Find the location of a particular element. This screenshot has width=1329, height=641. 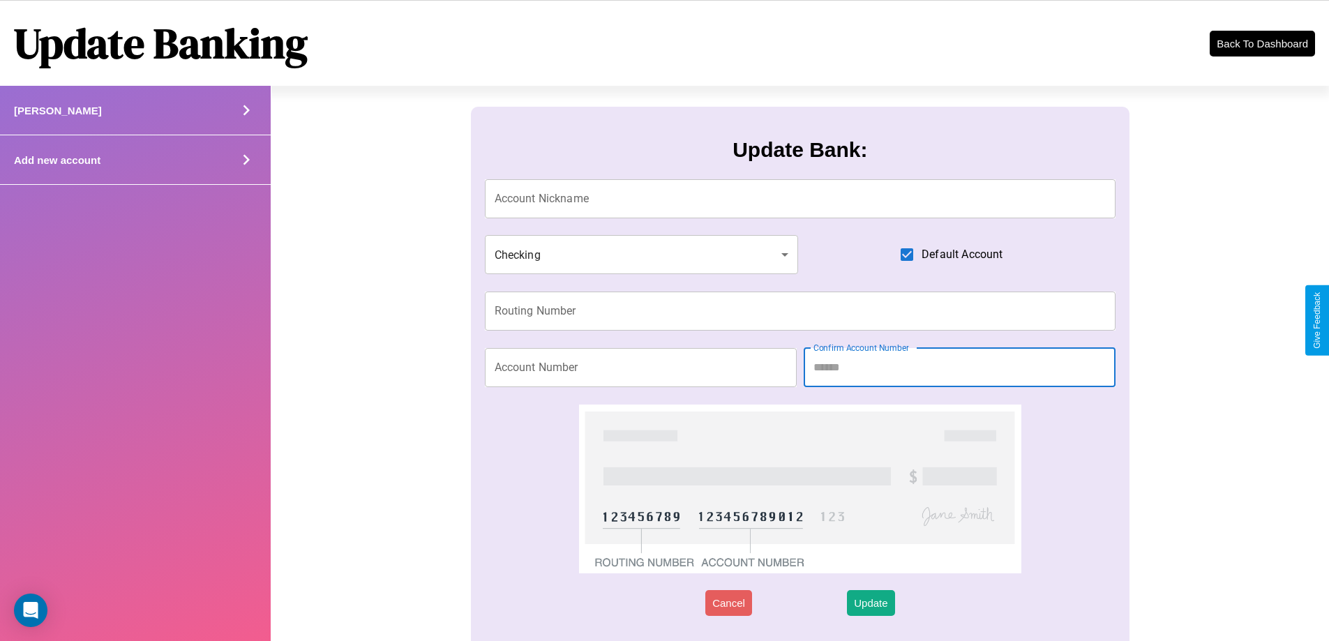

button: Update is located at coordinates (870, 603).